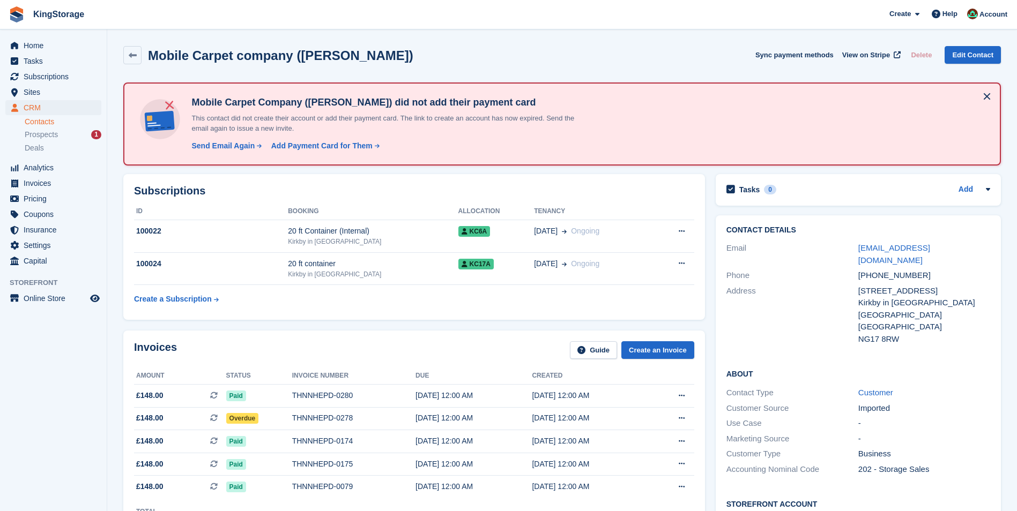  I want to click on div: 20 ft container, so click(373, 264).